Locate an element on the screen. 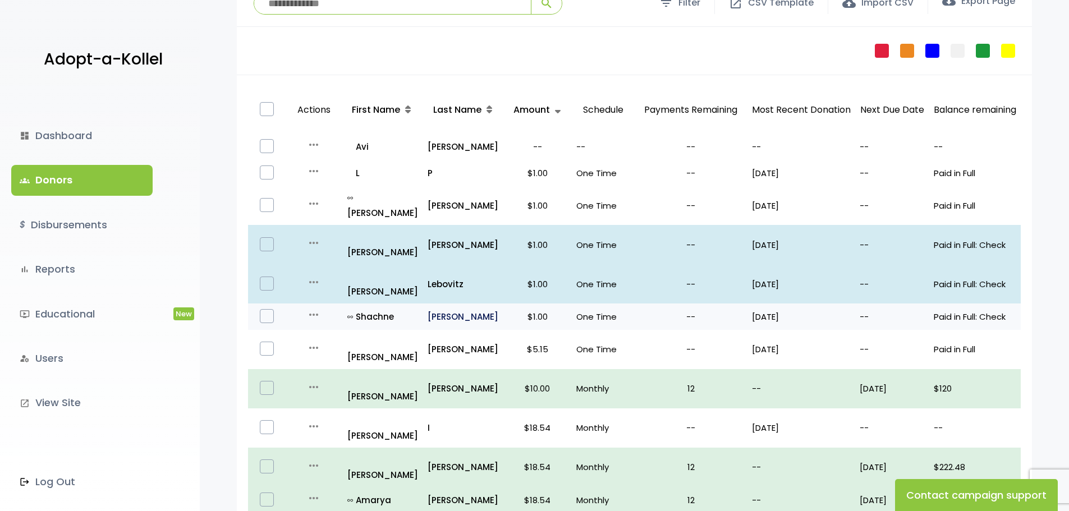  i: launch is located at coordinates (25, 404).